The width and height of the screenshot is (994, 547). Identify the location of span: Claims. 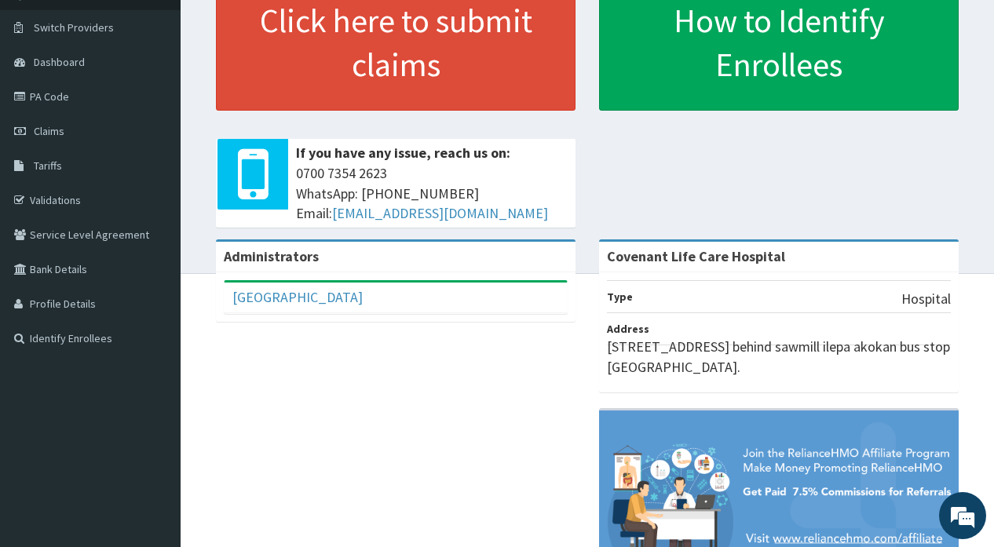
(49, 131).